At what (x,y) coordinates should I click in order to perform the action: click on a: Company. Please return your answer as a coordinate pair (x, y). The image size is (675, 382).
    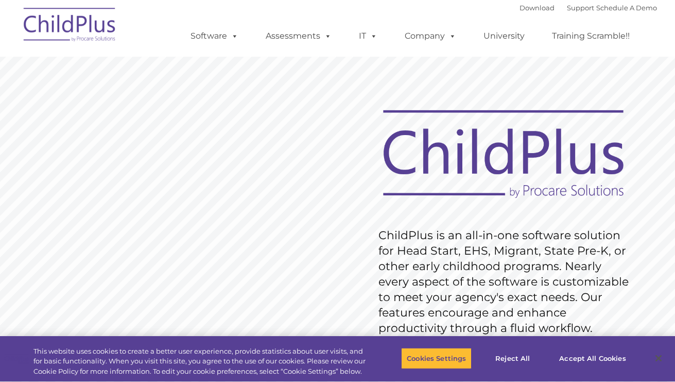
    Looking at the image, I should click on (431, 36).